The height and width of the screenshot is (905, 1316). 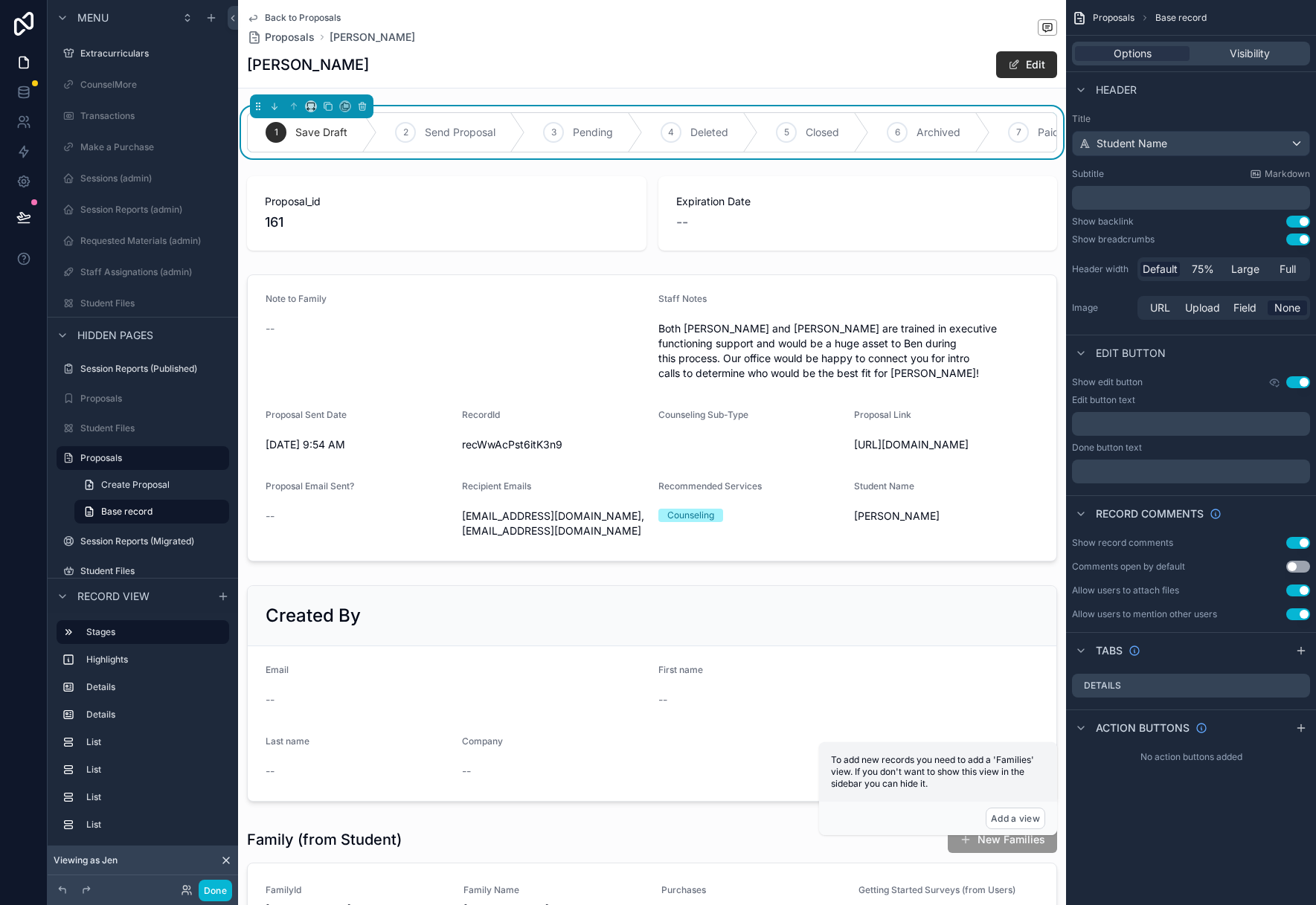 I want to click on label: Stages, so click(x=152, y=632).